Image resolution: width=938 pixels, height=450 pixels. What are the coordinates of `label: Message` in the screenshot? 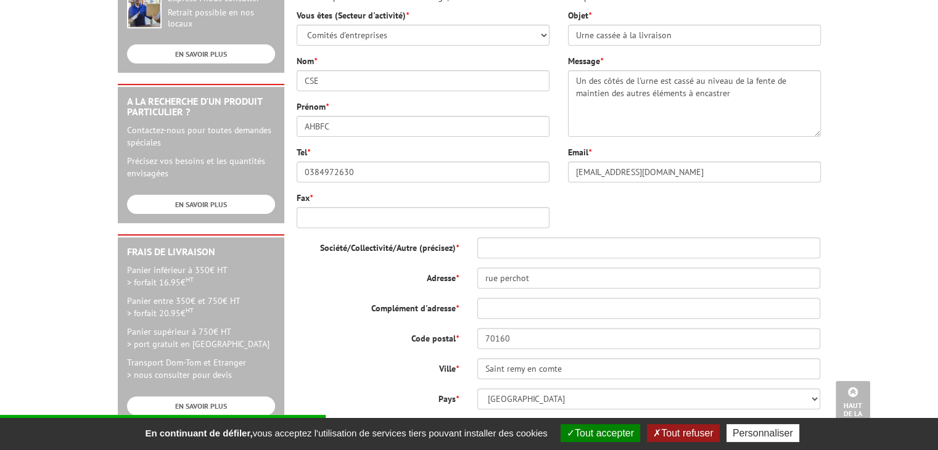 It's located at (585, 61).